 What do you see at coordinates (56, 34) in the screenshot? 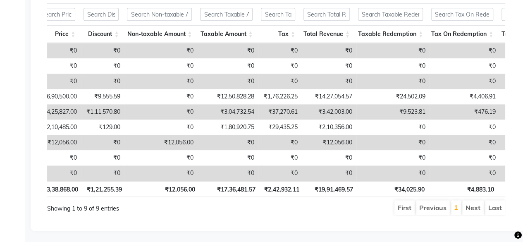
I see `th: Price: activate to sort column ascending` at bounding box center [56, 34].